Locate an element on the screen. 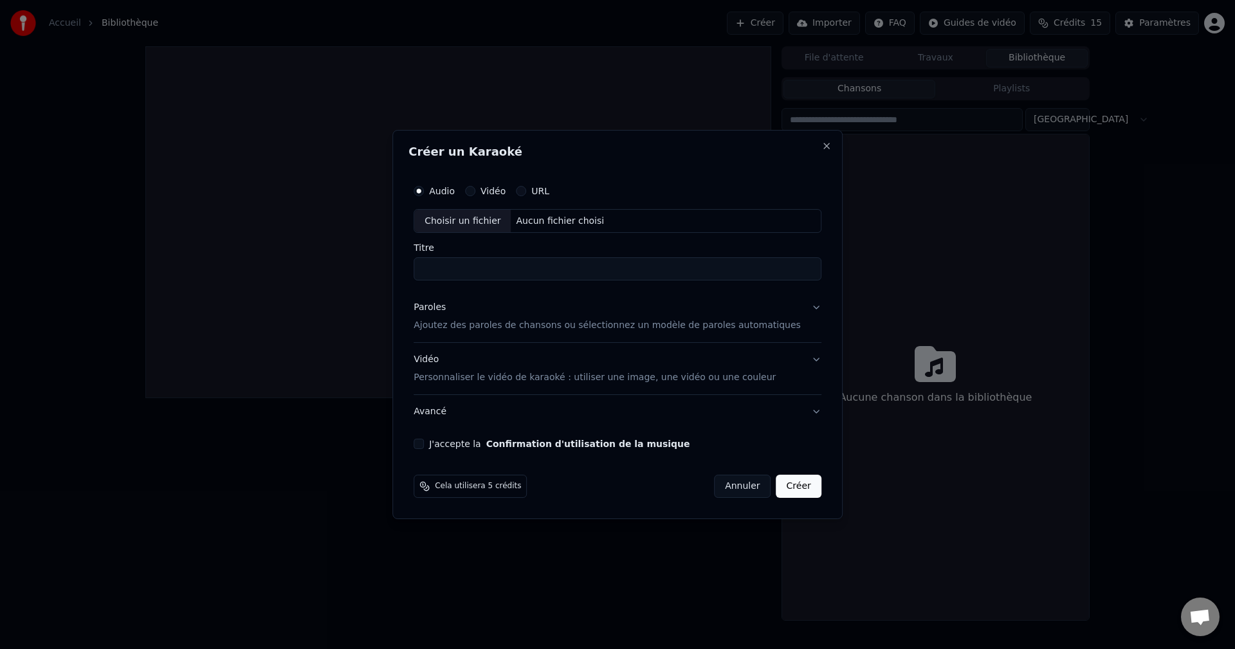  label: URL is located at coordinates (541, 191).